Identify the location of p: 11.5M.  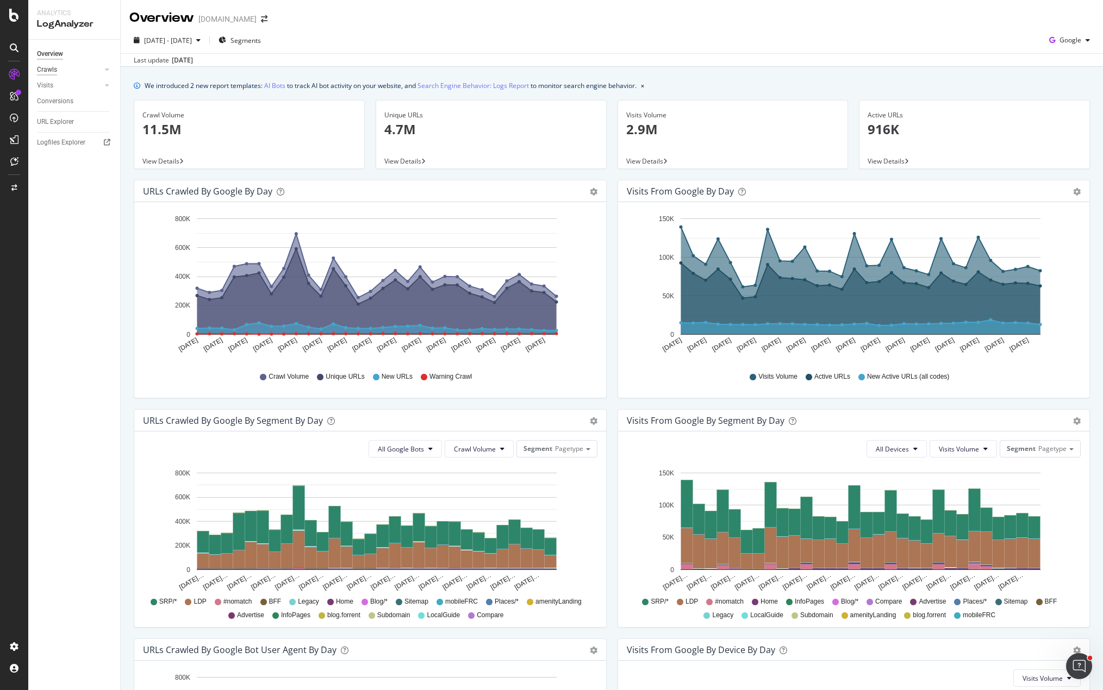
(249, 129).